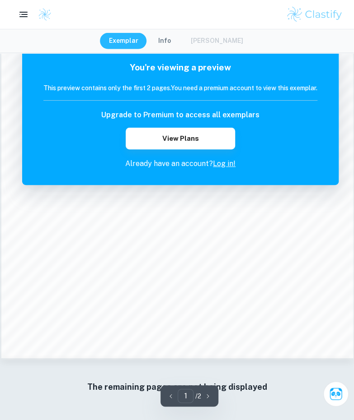  I want to click on h6: Upgrade to Premium to access all exemplars, so click(180, 115).